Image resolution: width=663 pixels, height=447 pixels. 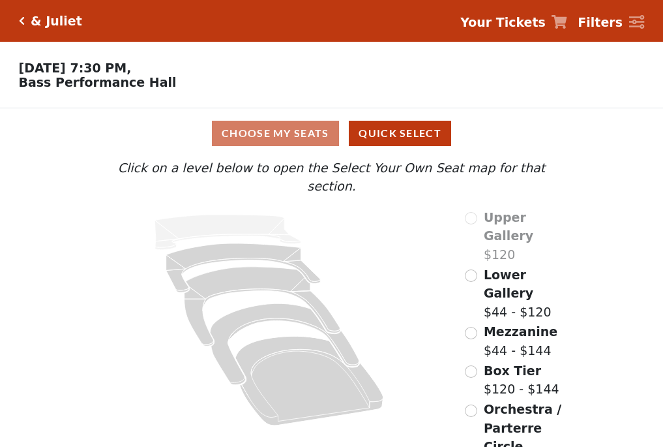 What do you see at coordinates (228, 232) in the screenshot?
I see `path: Upper Gallery - Seats Available: 0` at bounding box center [228, 232].